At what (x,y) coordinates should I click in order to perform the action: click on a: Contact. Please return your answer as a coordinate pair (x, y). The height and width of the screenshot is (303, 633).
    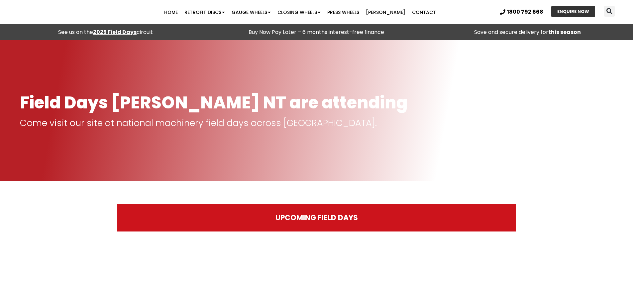
    Looking at the image, I should click on (424, 12).